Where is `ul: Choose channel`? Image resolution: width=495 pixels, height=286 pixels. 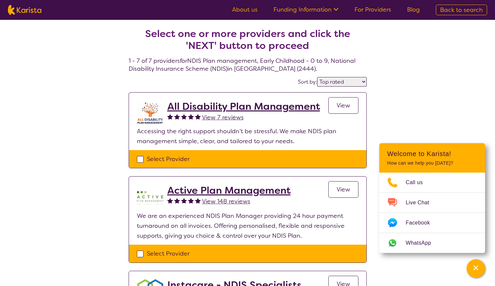
ul: Choose channel is located at coordinates (433, 213).